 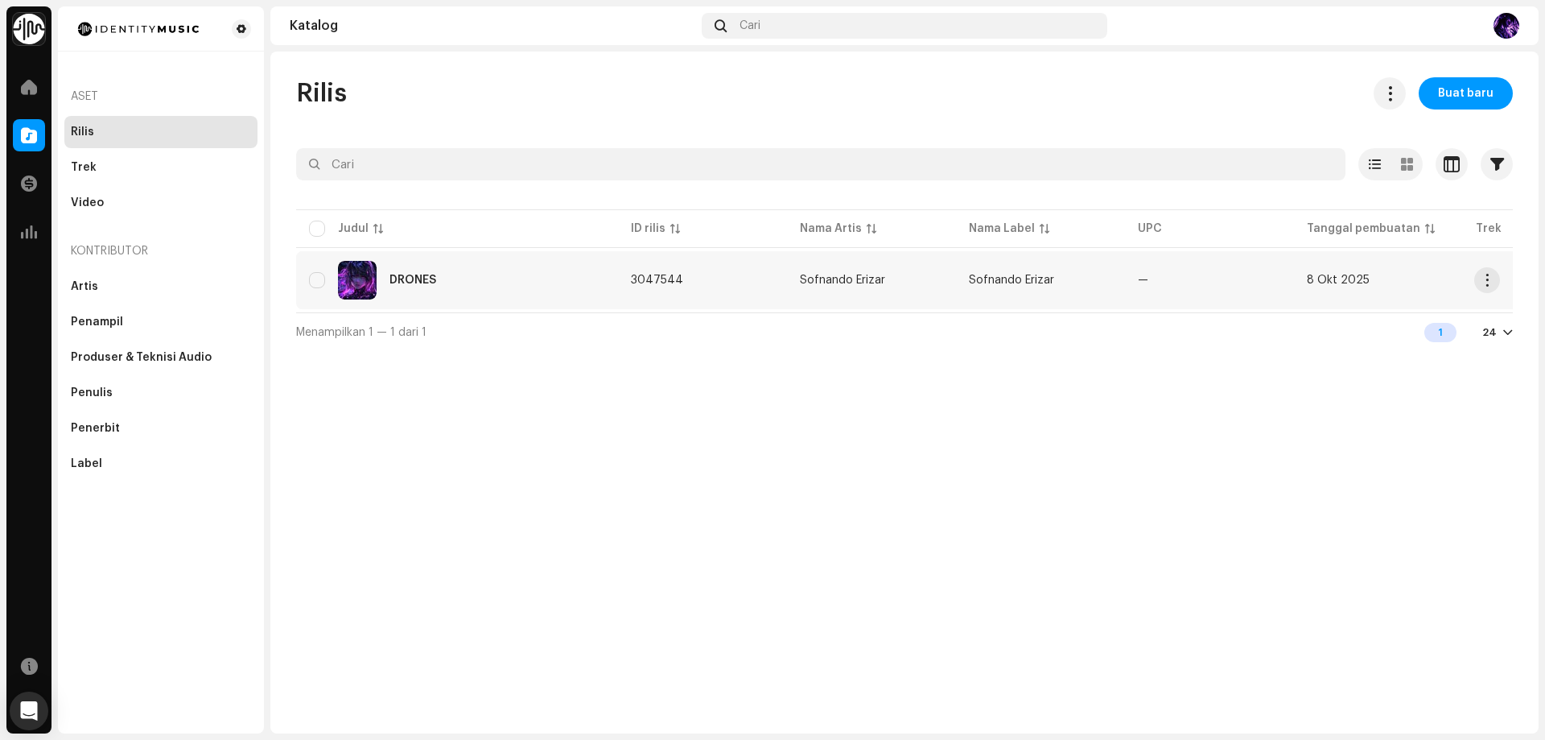 I want to click on div: Aset, so click(x=161, y=97).